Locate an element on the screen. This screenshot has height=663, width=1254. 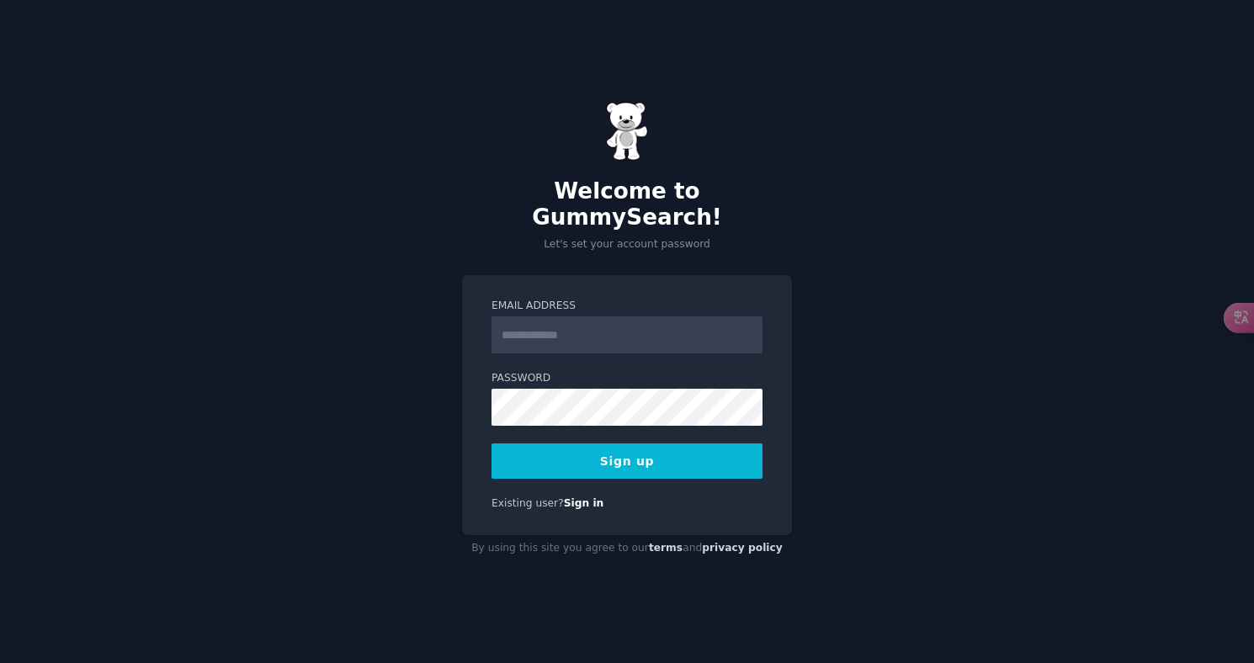
div: By using this site you agree to our and is located at coordinates (627, 549).